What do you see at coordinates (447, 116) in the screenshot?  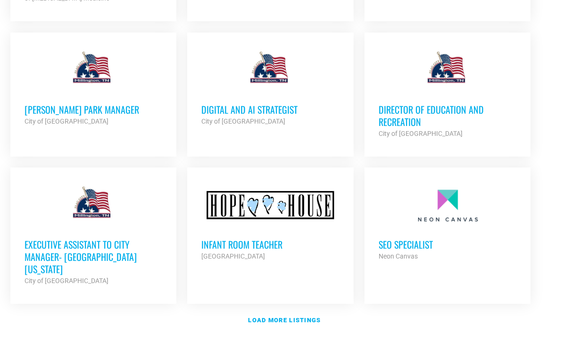 I see `h3: Director of Education and Recreation` at bounding box center [447, 116].